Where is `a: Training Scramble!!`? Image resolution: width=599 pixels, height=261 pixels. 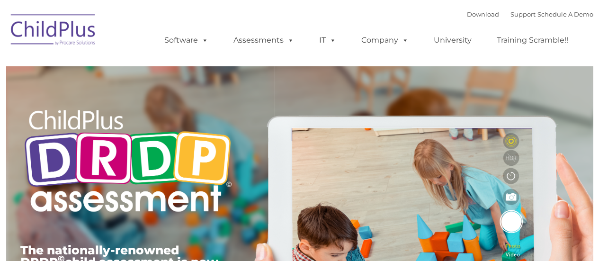 a: Training Scramble!! is located at coordinates (532, 40).